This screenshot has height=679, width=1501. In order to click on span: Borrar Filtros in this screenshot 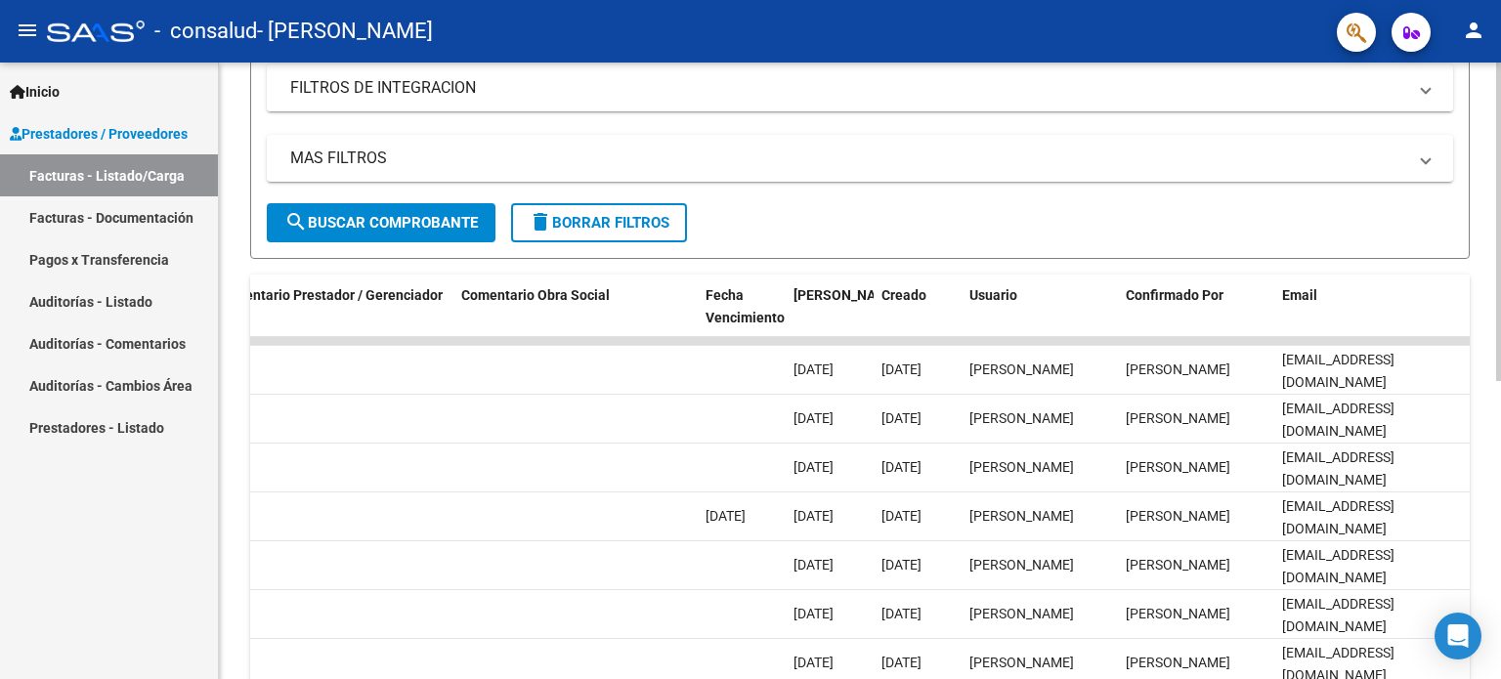, I will do `click(599, 223)`.